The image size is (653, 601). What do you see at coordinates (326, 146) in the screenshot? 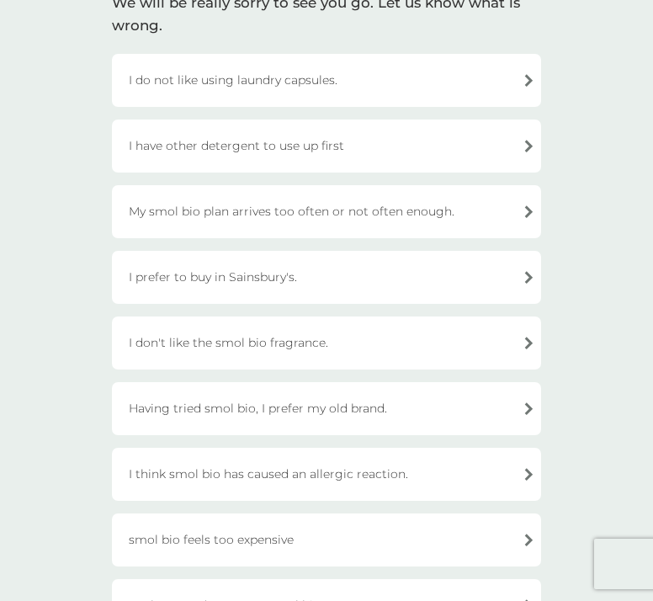
I see `div: I have other detergent to use up first` at bounding box center [326, 146].